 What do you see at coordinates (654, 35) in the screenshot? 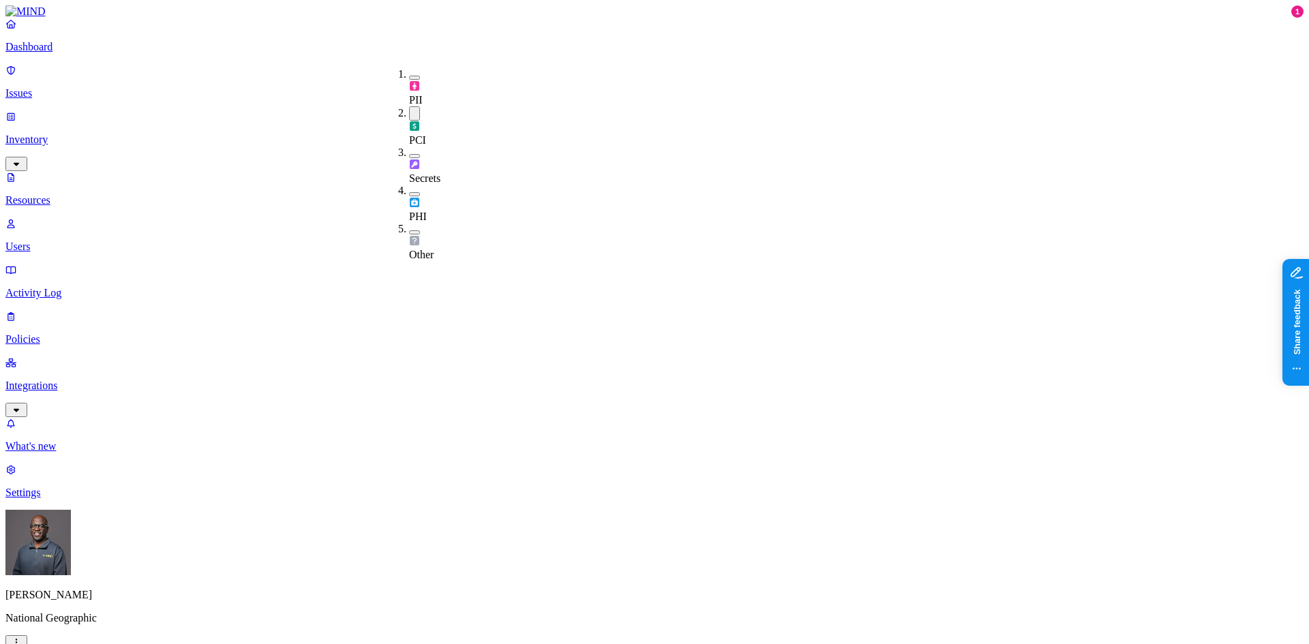
I see `a: Dashboard` at bounding box center [654, 35].